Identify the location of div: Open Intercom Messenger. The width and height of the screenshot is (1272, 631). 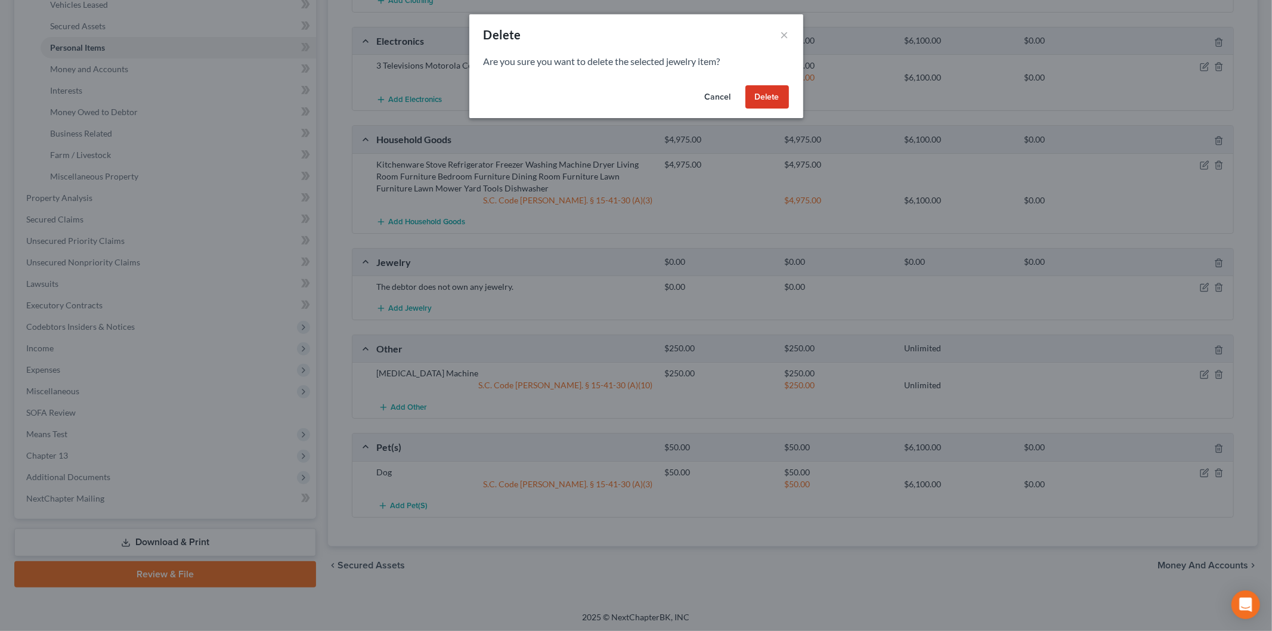
(1246, 605).